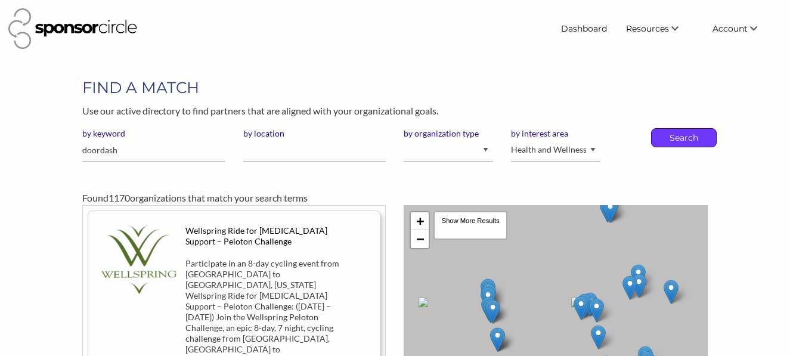 This screenshot has height=356, width=790. Describe the element at coordinates (395, 111) in the screenshot. I see `p: Use our active directory to find partners that are aligned with your organizational goals.` at that location.